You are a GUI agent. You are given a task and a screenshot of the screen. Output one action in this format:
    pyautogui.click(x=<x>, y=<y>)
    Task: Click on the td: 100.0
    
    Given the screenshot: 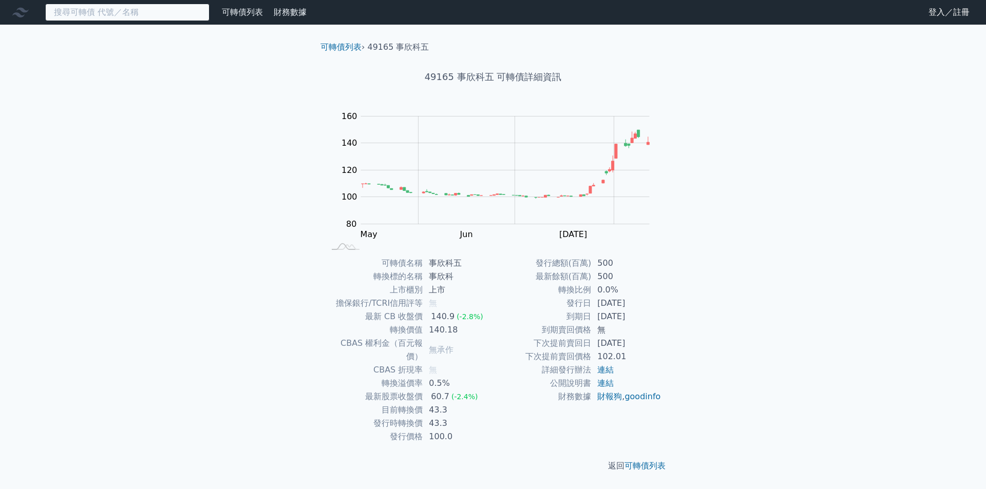 What is the action you would take?
    pyautogui.click(x=458, y=437)
    